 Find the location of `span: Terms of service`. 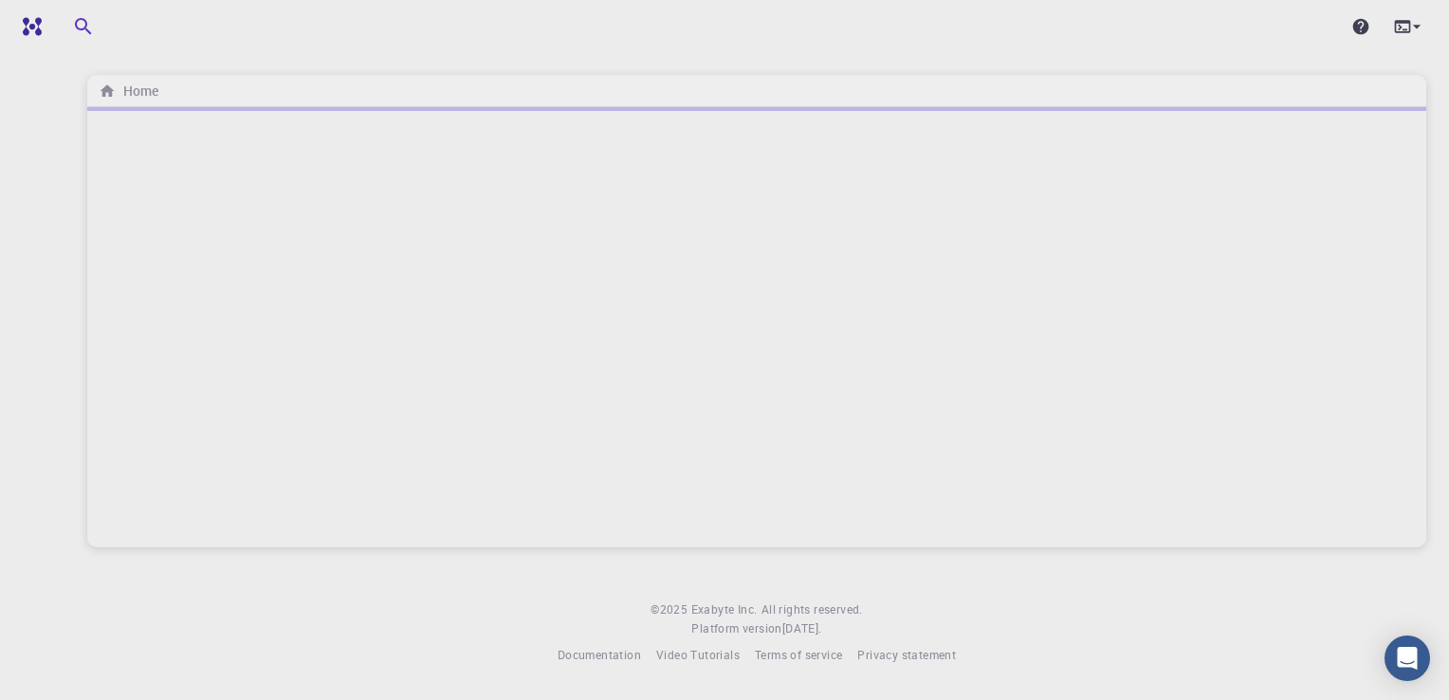

span: Terms of service is located at coordinates (798, 654).